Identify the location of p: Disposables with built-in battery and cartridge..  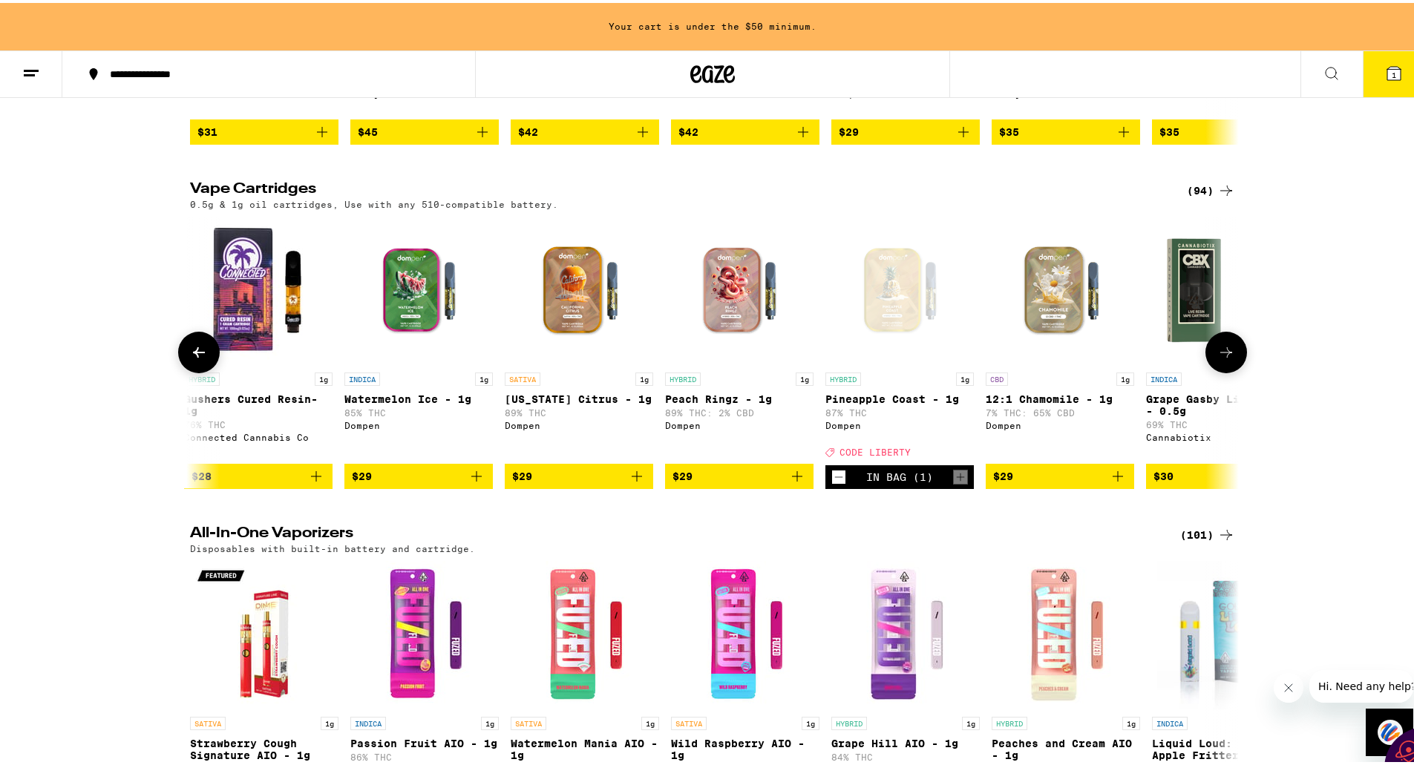
(332, 546).